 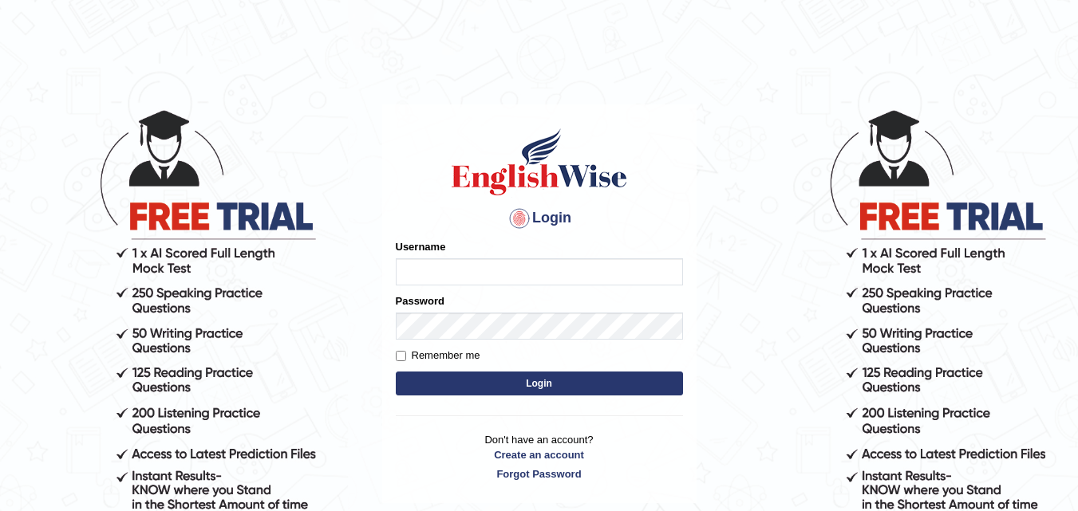 What do you see at coordinates (400, 356) in the screenshot?
I see `input: Remember me` at bounding box center [400, 356].